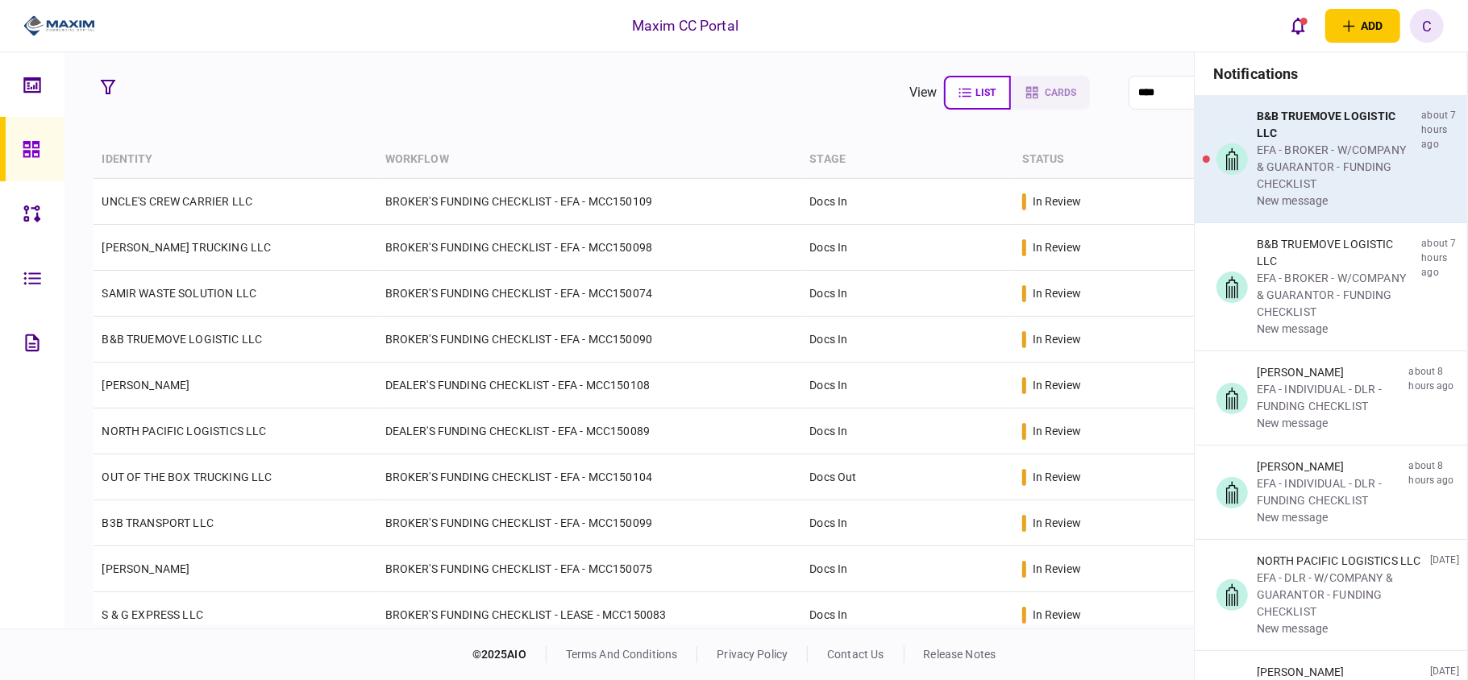 The width and height of the screenshot is (1468, 680). What do you see at coordinates (509, 655) in the screenshot?
I see `div: © 2025 AIO` at bounding box center [509, 655].